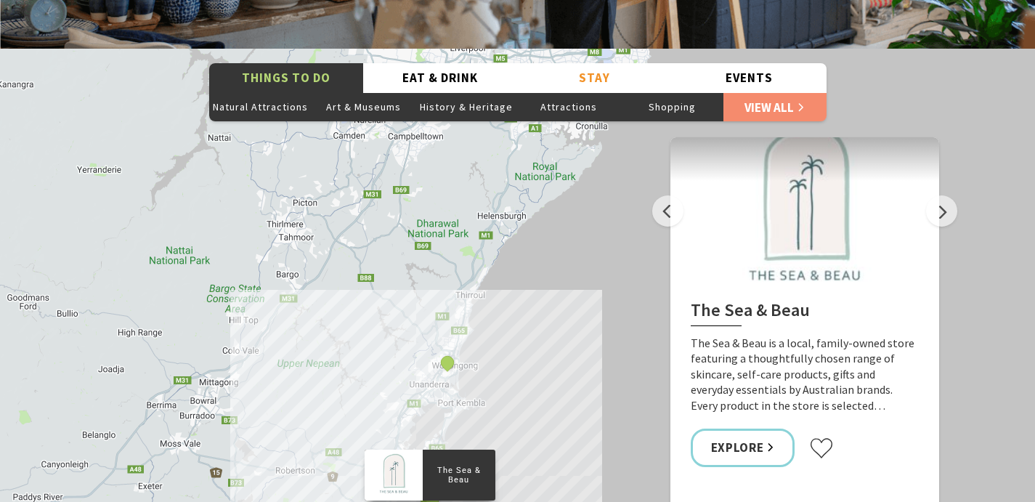  I want to click on a: Explore, so click(743, 448).